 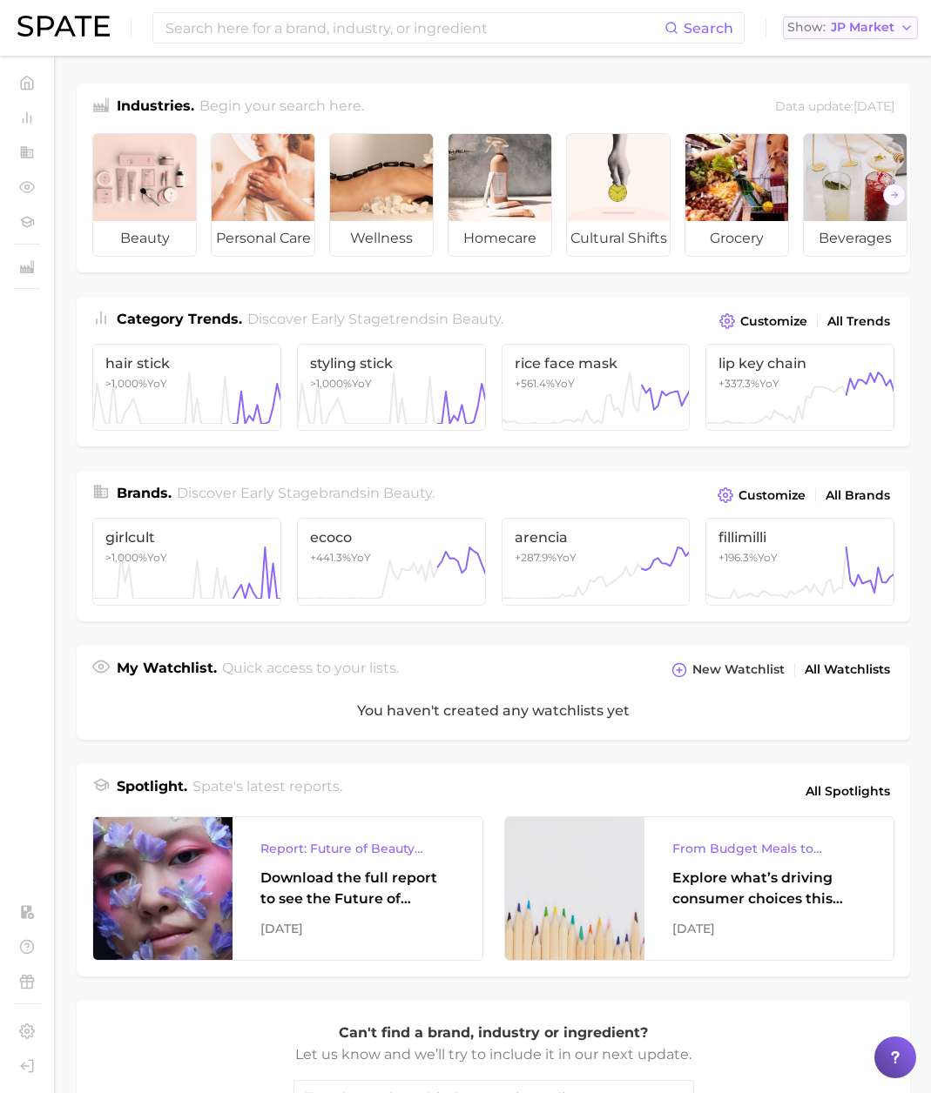 I want to click on span: Discover Early Stage trends in ., so click(x=375, y=319).